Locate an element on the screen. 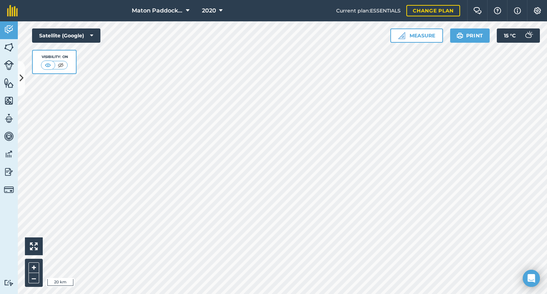 The width and height of the screenshot is (547, 294). img: svg+xml;base64,PHN2ZyB4bWxucz0iaHR0cDovL3d3dy53My5vcmcvMjAwMC9zdmciIHdpZHRoPSIxOSIgaGVpZ2h0PSIyNC... is located at coordinates (460, 36).